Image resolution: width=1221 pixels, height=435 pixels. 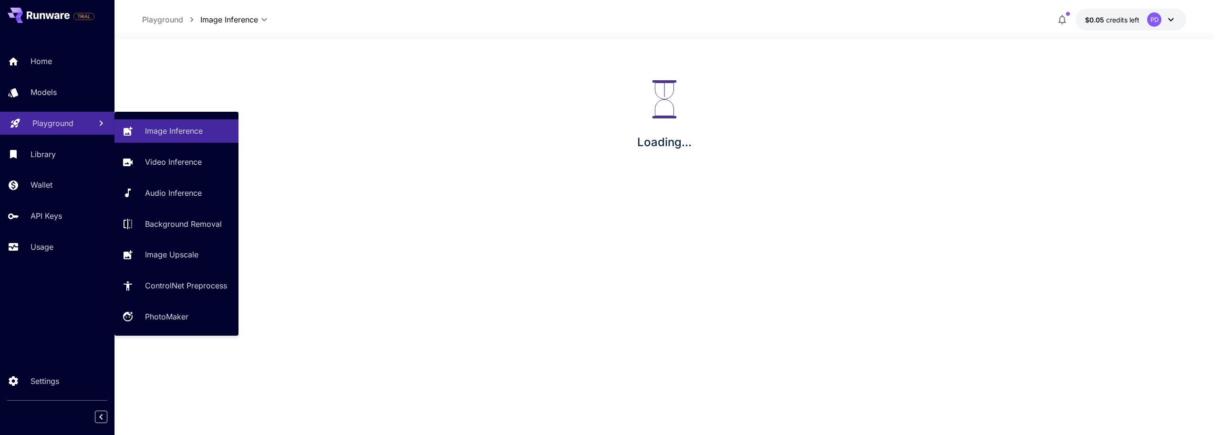 I want to click on p: PhotoMaker, so click(x=166, y=316).